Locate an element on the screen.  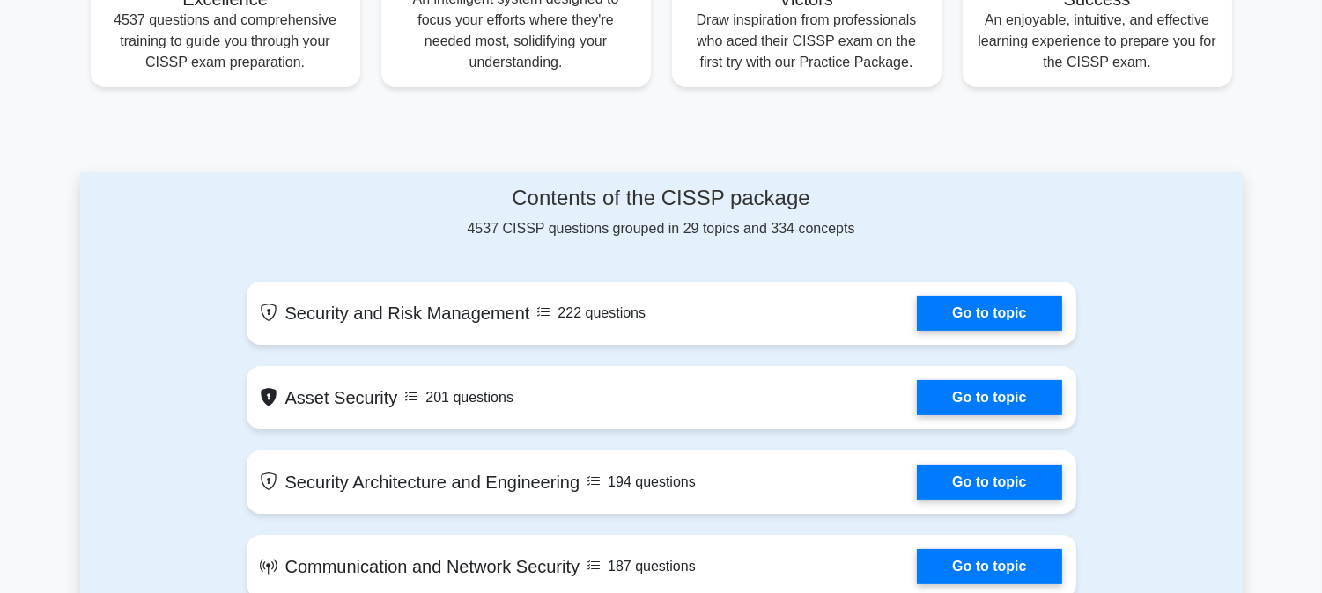
p: An enjoyable, intuitive, and effective learning experience to prepare you for the CISSP exam. is located at coordinates (1097, 41).